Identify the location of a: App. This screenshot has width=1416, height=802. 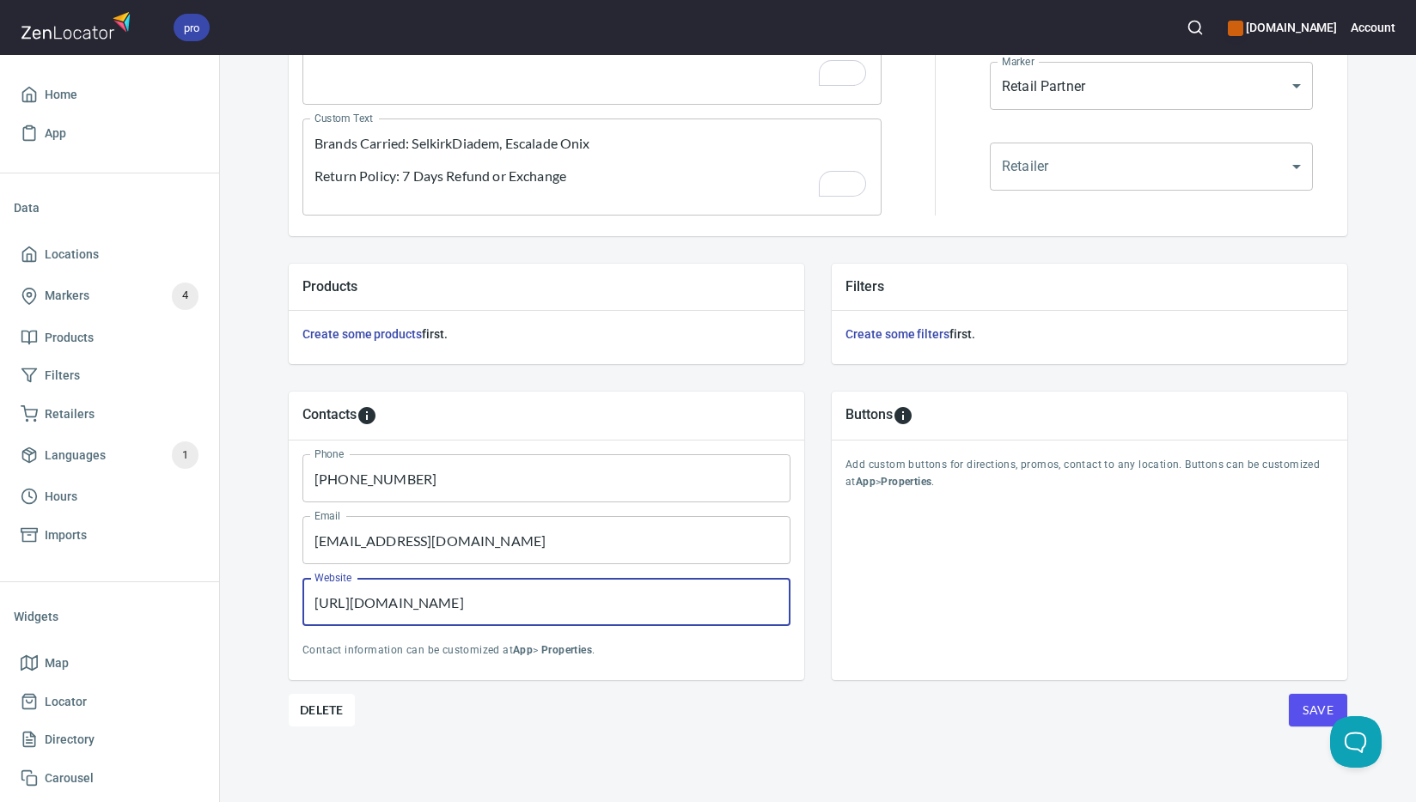
(109, 133).